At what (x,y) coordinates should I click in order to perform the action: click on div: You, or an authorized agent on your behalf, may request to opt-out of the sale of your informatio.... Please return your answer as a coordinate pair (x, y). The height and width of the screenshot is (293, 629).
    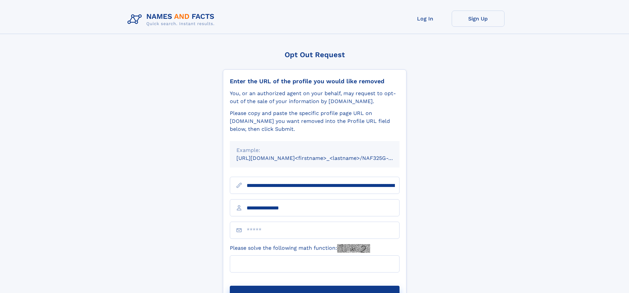
    Looking at the image, I should click on (315, 97).